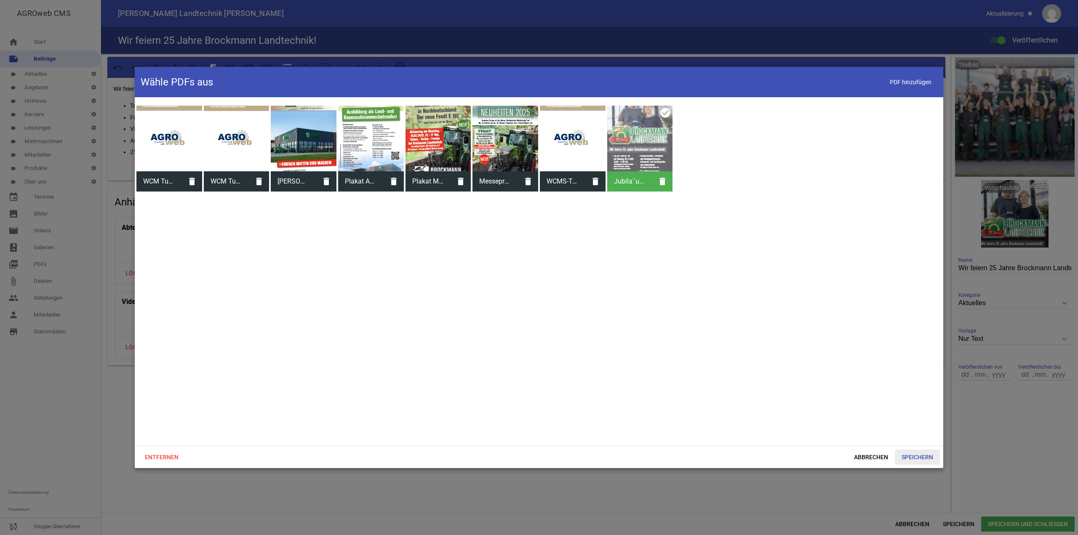 This screenshot has width=1078, height=535. Describe the element at coordinates (918, 457) in the screenshot. I see `span: Speichern` at that location.